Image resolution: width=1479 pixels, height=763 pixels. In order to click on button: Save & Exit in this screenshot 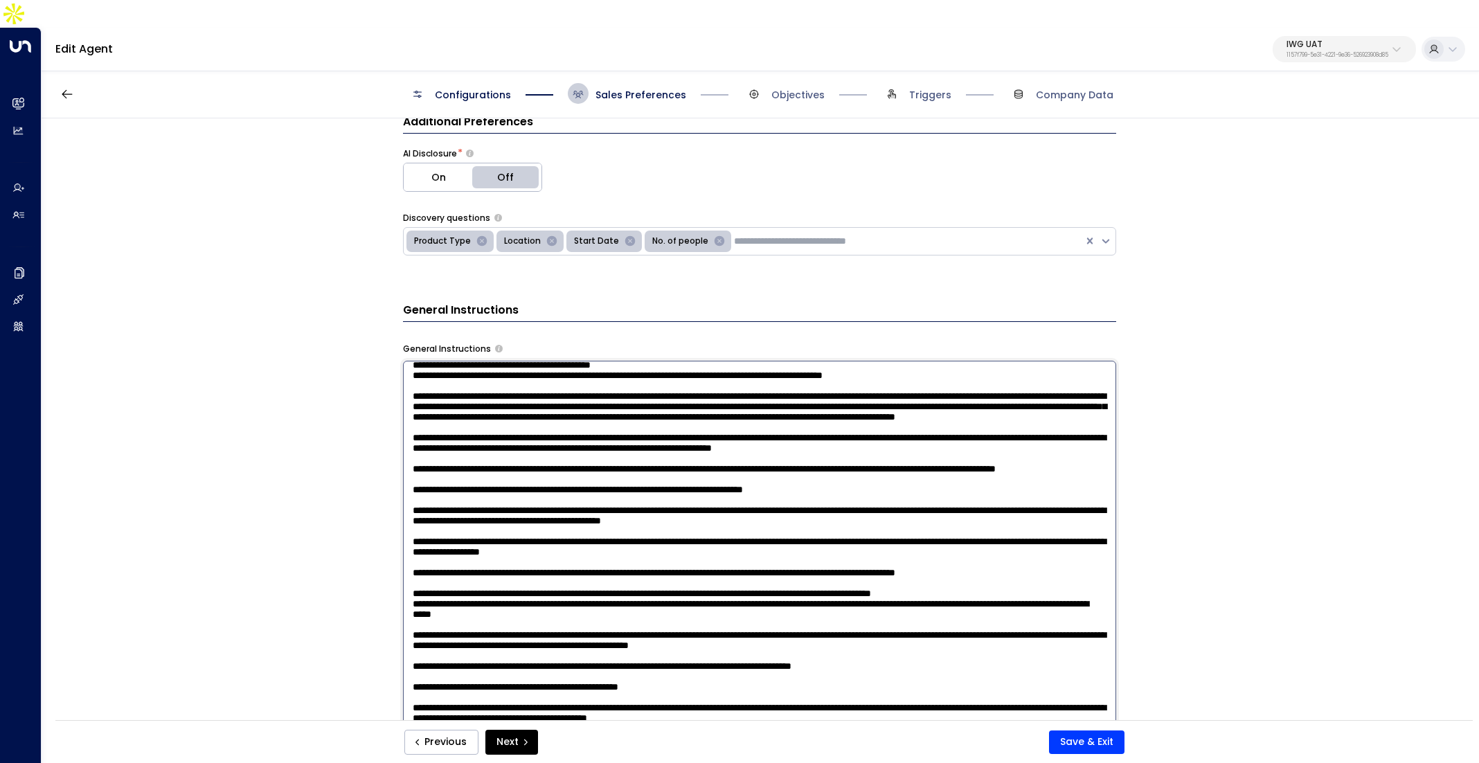, I will do `click(1086, 742)`.